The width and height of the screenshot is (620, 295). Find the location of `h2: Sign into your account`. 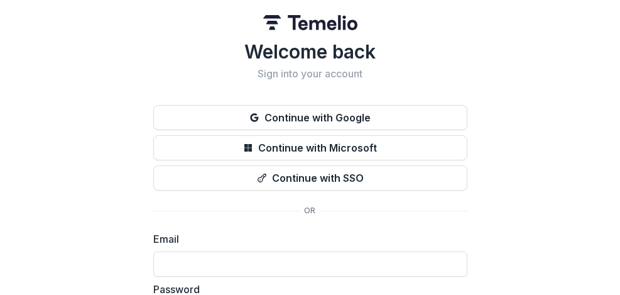

h2: Sign into your account is located at coordinates (310, 73).